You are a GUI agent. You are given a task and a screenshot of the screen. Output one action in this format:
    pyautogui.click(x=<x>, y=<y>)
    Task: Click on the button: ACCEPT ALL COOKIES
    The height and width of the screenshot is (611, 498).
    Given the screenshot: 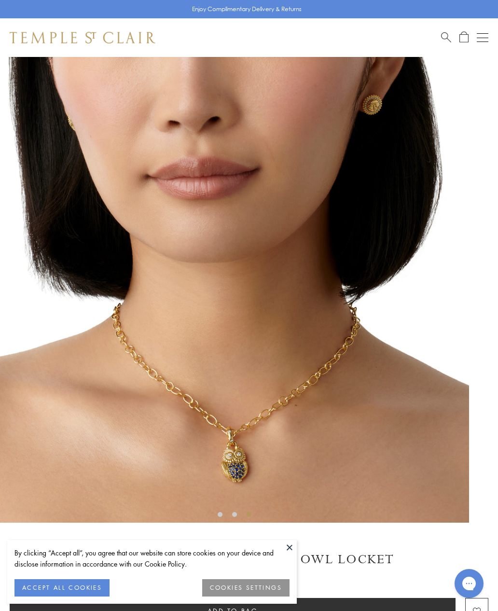 What is the action you would take?
    pyautogui.click(x=62, y=588)
    